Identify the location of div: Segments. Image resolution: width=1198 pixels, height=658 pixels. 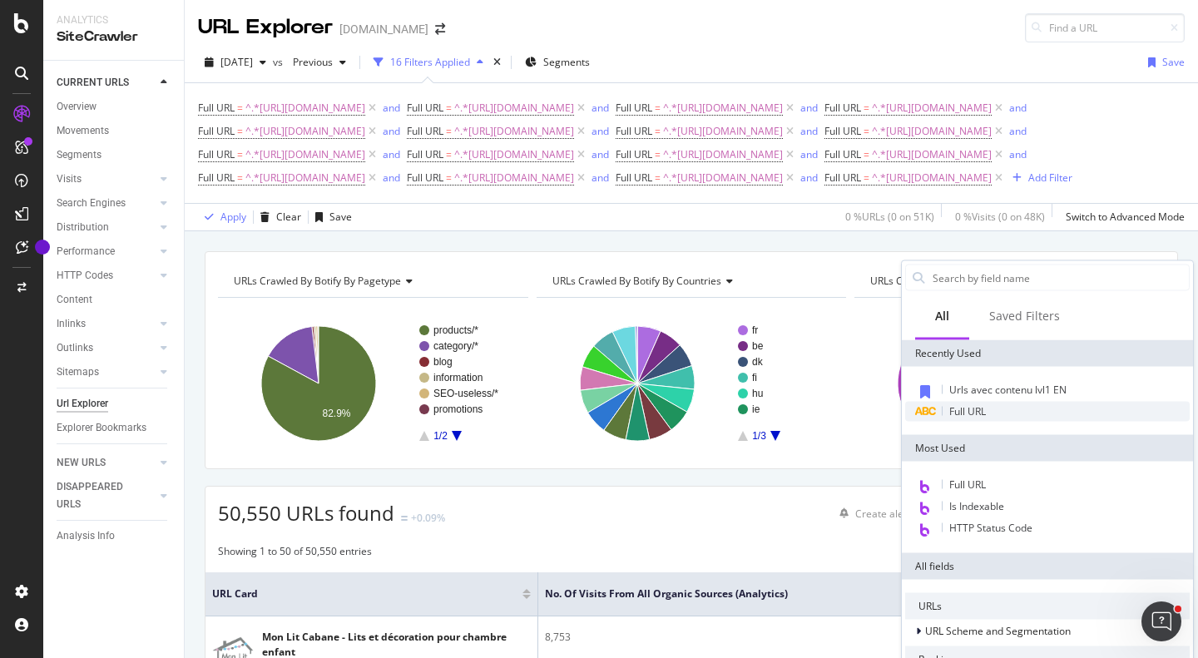
(79, 155).